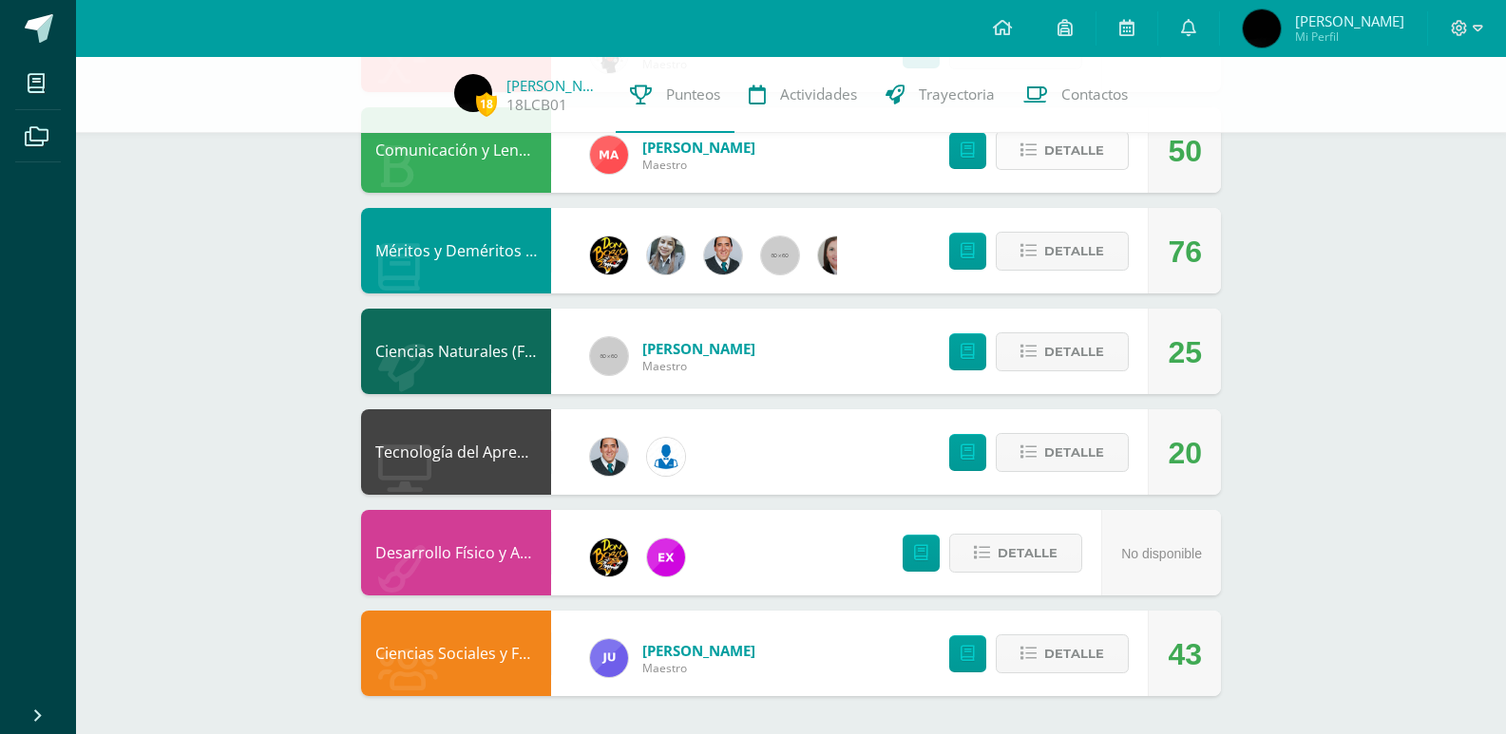  I want to click on div: Desarrollo Físico y Artístico (Extracurricular), so click(456, 553).